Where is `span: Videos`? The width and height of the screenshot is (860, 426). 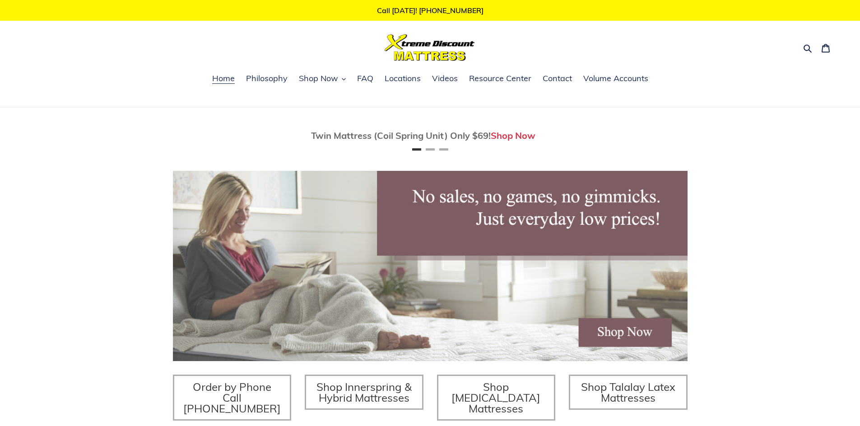 span: Videos is located at coordinates (445, 79).